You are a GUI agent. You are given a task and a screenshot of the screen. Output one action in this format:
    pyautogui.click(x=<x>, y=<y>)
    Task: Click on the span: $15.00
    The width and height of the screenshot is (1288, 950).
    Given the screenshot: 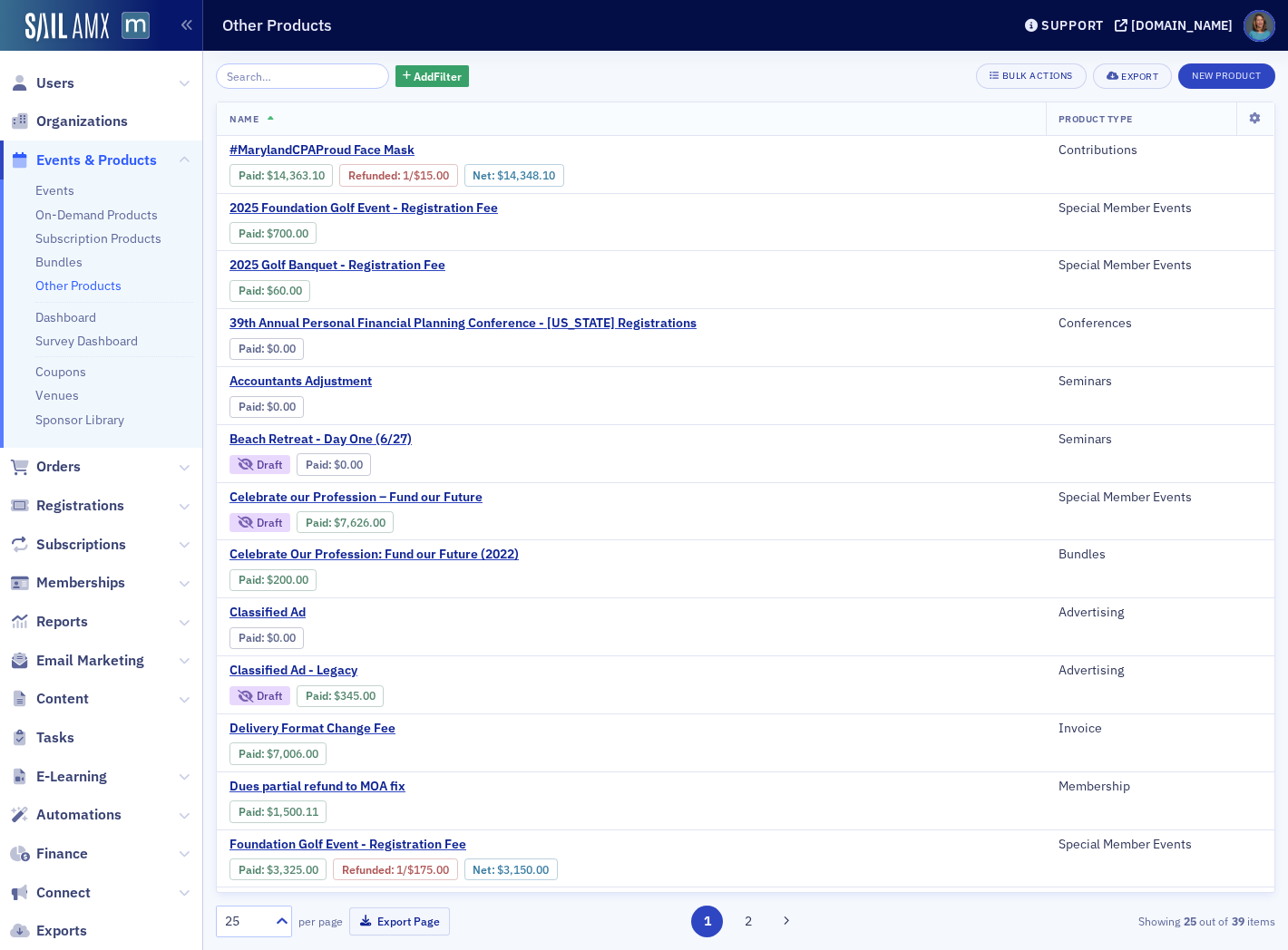 What is the action you would take?
    pyautogui.click(x=431, y=175)
    